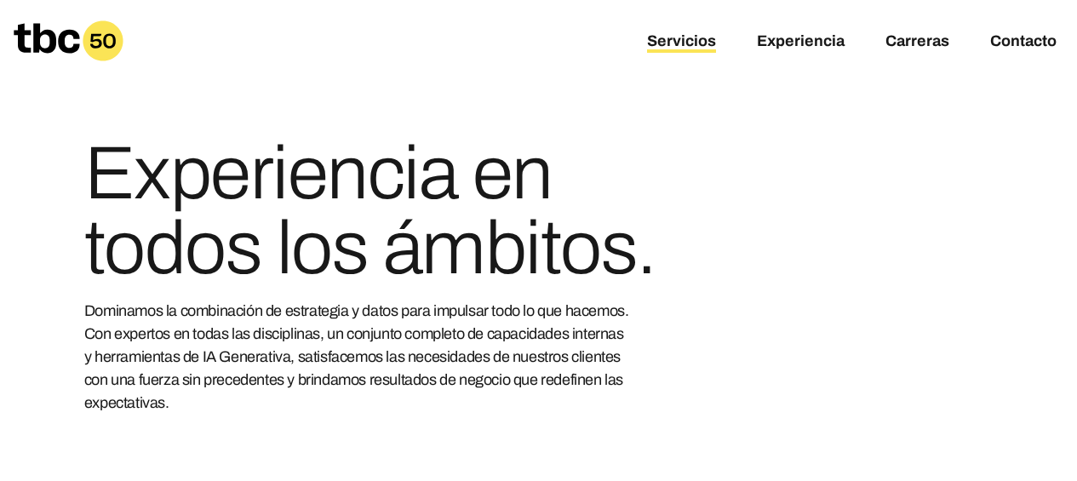 This screenshot has height=481, width=1077. I want to click on a: Servicios, so click(681, 43).